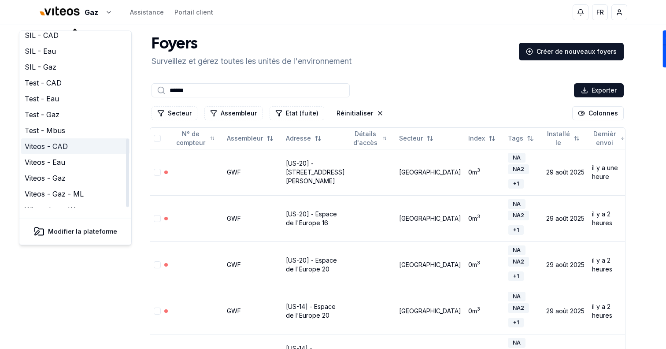 This screenshot has width=666, height=349. I want to click on a: Viteos - Eau, so click(75, 163).